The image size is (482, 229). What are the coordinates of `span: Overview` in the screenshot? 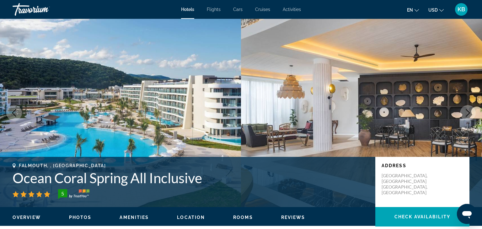 It's located at (27, 217).